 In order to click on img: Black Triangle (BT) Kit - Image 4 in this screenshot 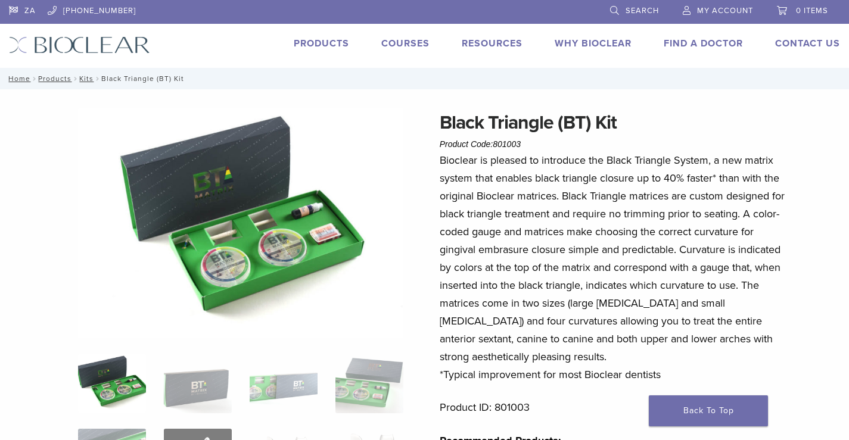, I will do `click(369, 384)`.